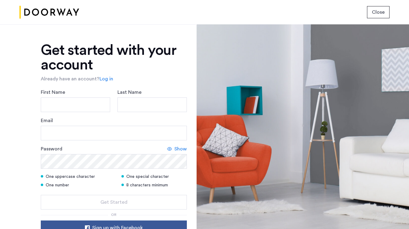 This screenshot has height=229, width=409. What do you see at coordinates (47, 121) in the screenshot?
I see `label: Email` at bounding box center [47, 121].